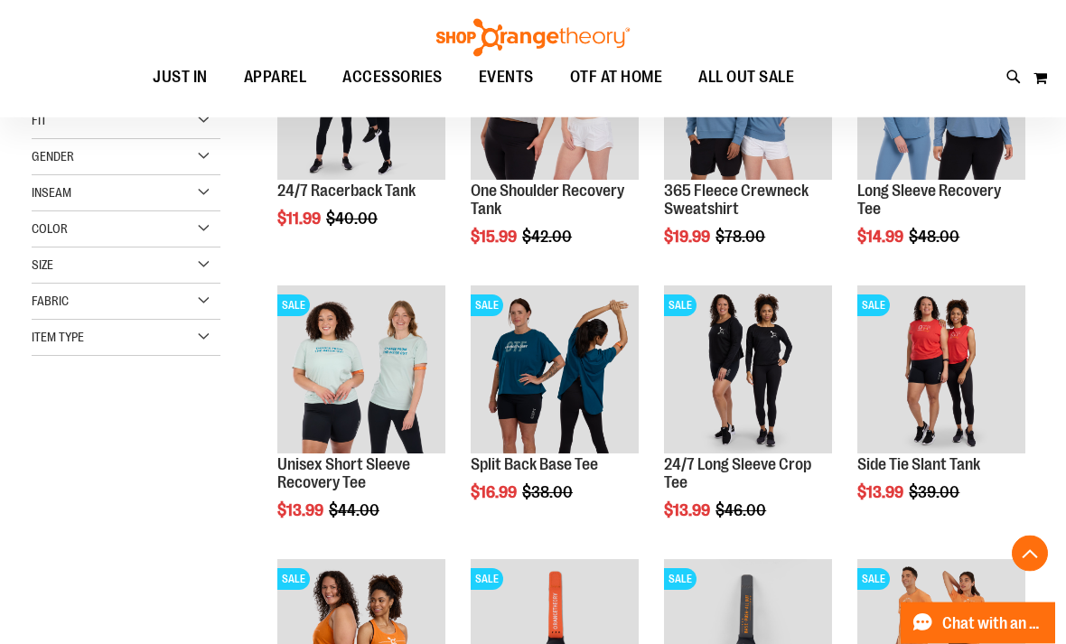 The width and height of the screenshot is (1066, 644). I want to click on span: $16.99, so click(495, 493).